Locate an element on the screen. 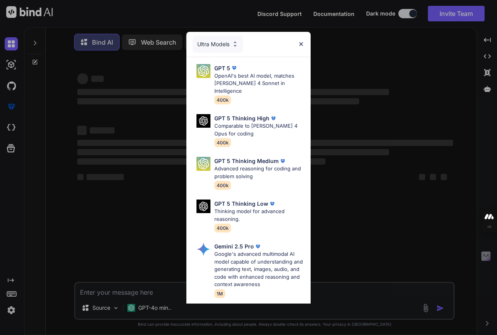 Image resolution: width=497 pixels, height=335 pixels. p: Advanced reasoning for coding and problem solving is located at coordinates (259, 172).